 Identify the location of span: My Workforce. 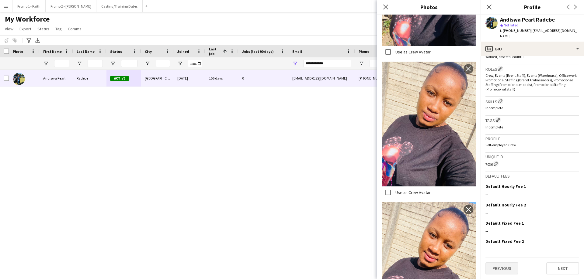
(27, 19).